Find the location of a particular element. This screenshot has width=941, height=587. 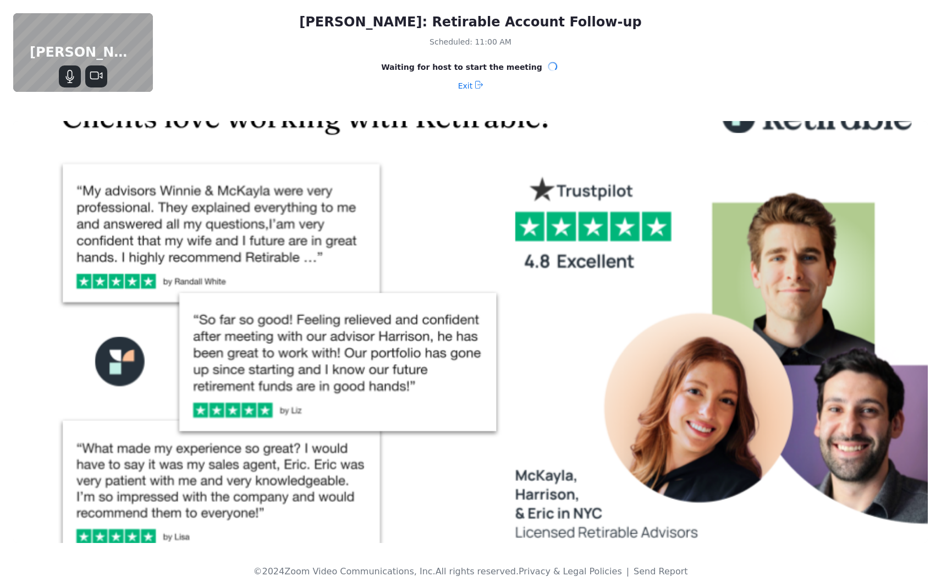

button: Send Report is located at coordinates (661, 572).